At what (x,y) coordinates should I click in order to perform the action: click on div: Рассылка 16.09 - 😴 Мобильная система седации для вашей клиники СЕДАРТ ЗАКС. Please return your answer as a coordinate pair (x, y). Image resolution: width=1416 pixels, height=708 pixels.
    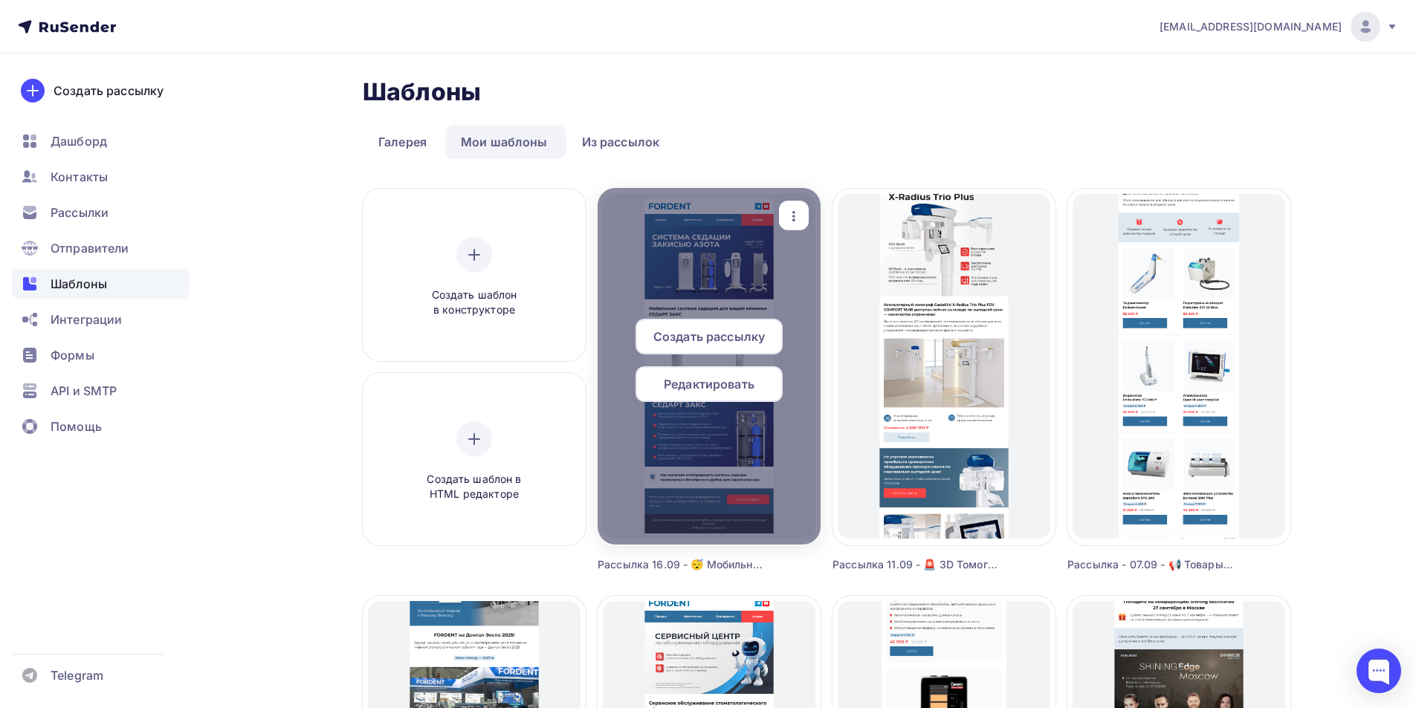
    Looking at the image, I should click on (681, 565).